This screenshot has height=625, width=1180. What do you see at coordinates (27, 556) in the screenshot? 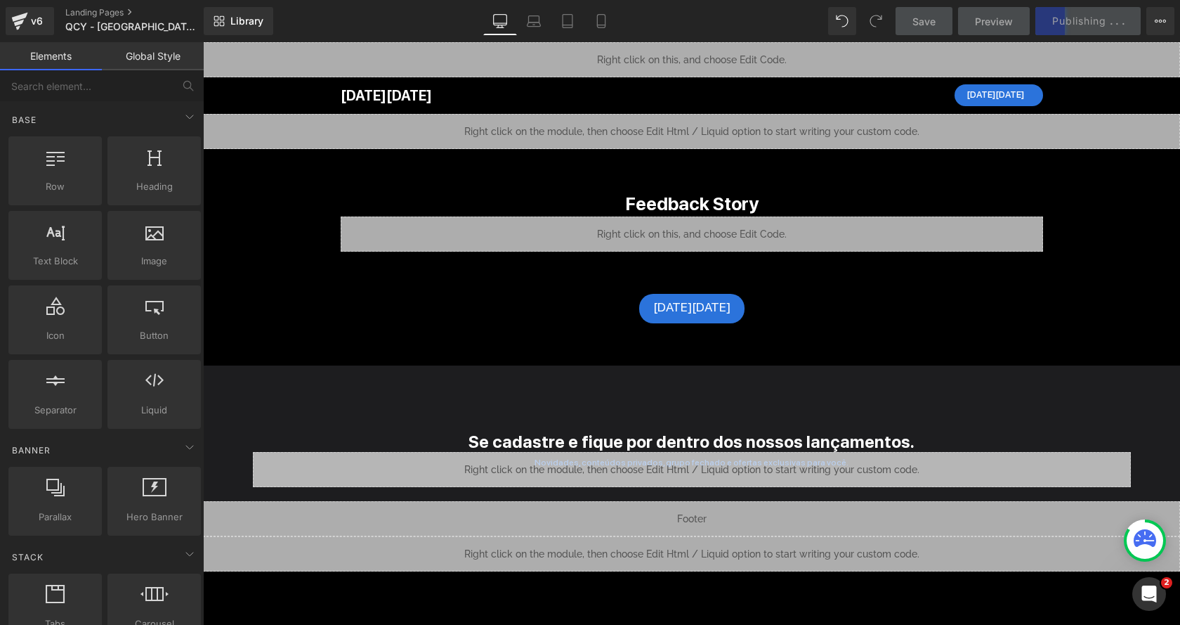
I see `span: Stack` at bounding box center [27, 556].